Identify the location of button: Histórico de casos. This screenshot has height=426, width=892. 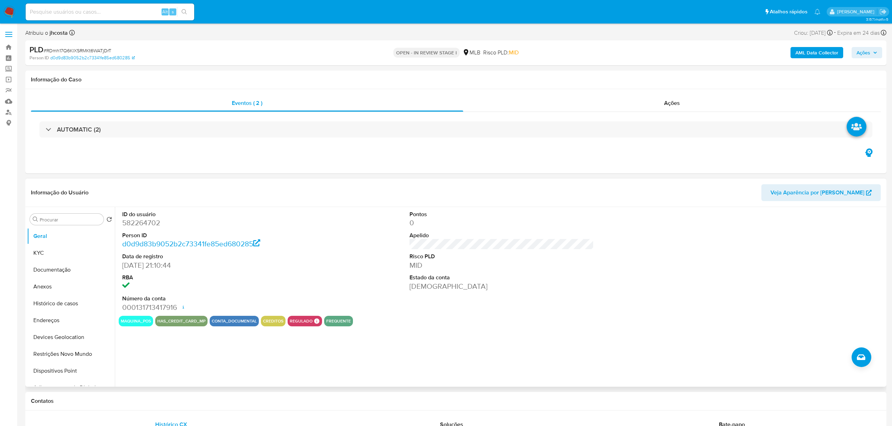
(71, 304).